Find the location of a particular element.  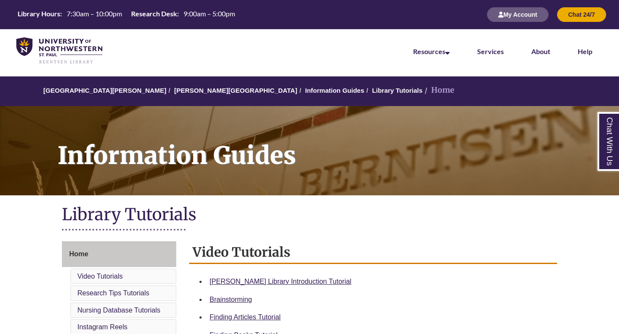

a: Hours Today is located at coordinates (126, 15).